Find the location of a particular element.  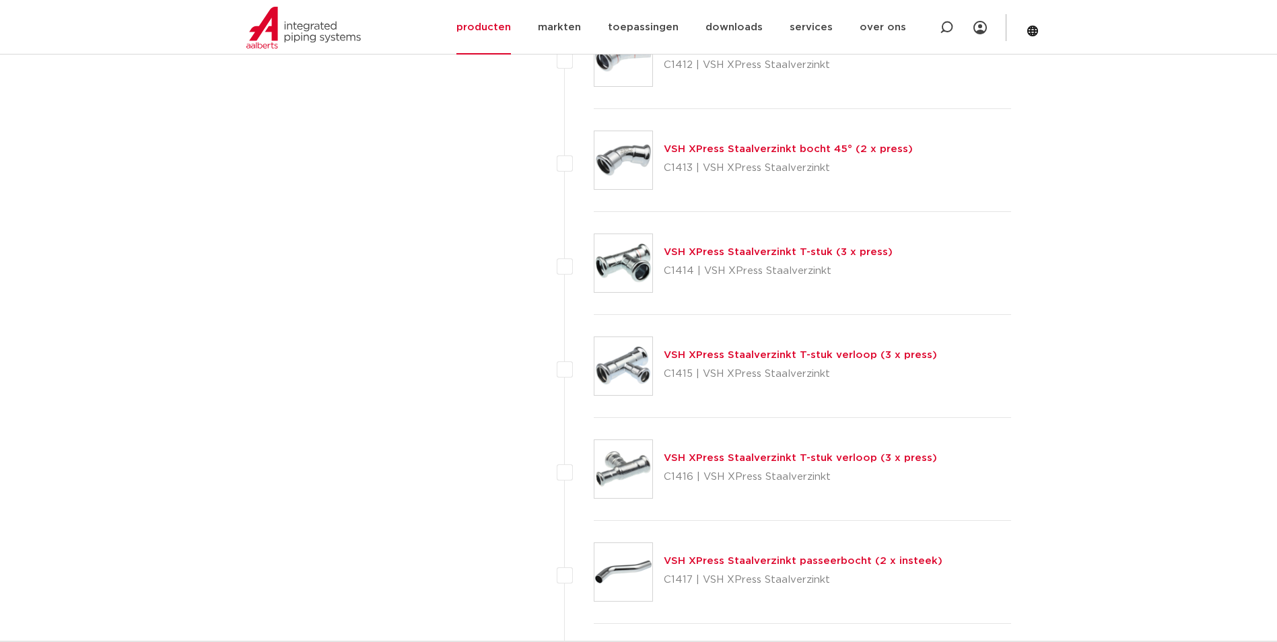

img: Thumbnail for VSH XPress Staalverzinkt T-stuk (3 x press) is located at coordinates (623, 263).